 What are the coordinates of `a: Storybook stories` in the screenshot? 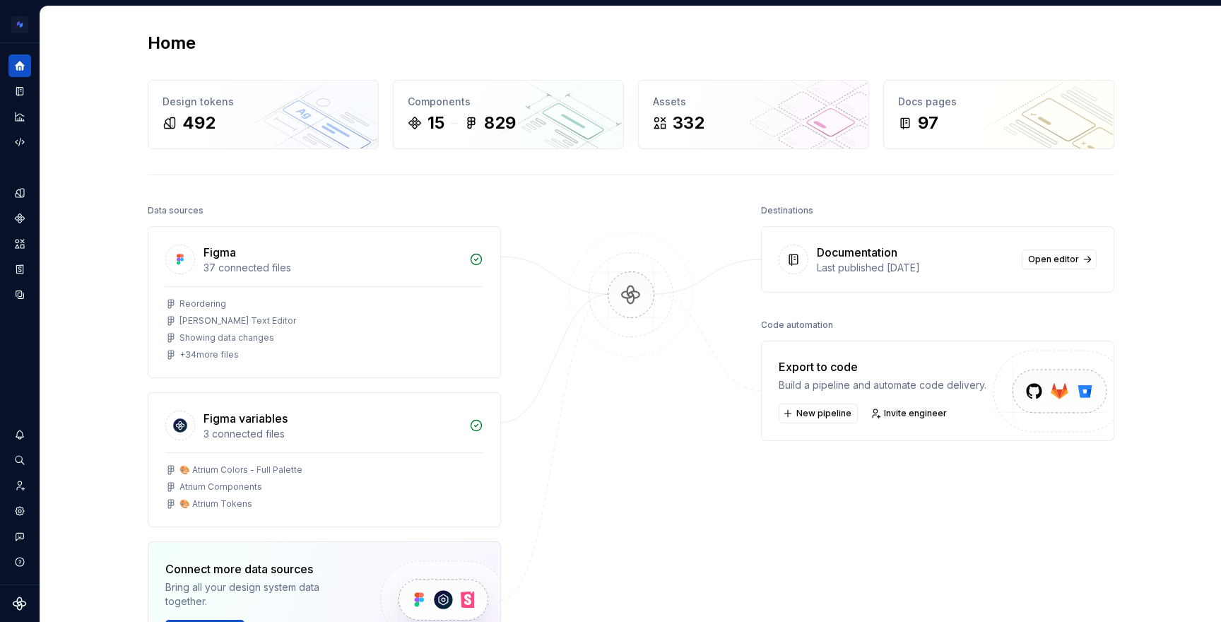 It's located at (20, 269).